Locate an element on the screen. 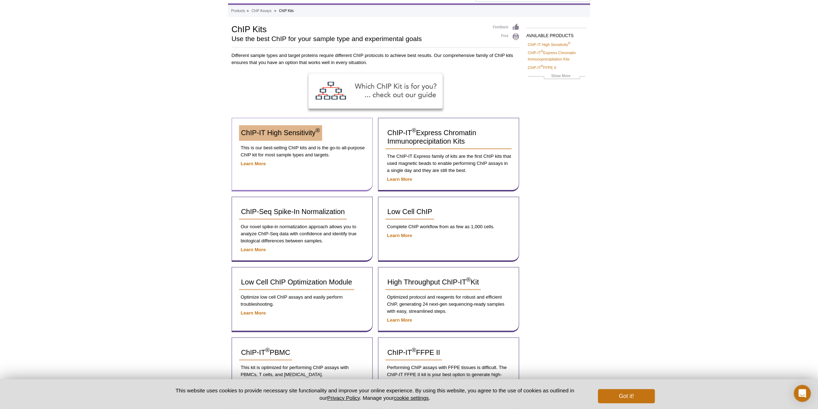 The width and height of the screenshot is (818, 409). span: ChIP-IT FFPE II is located at coordinates (414, 352).